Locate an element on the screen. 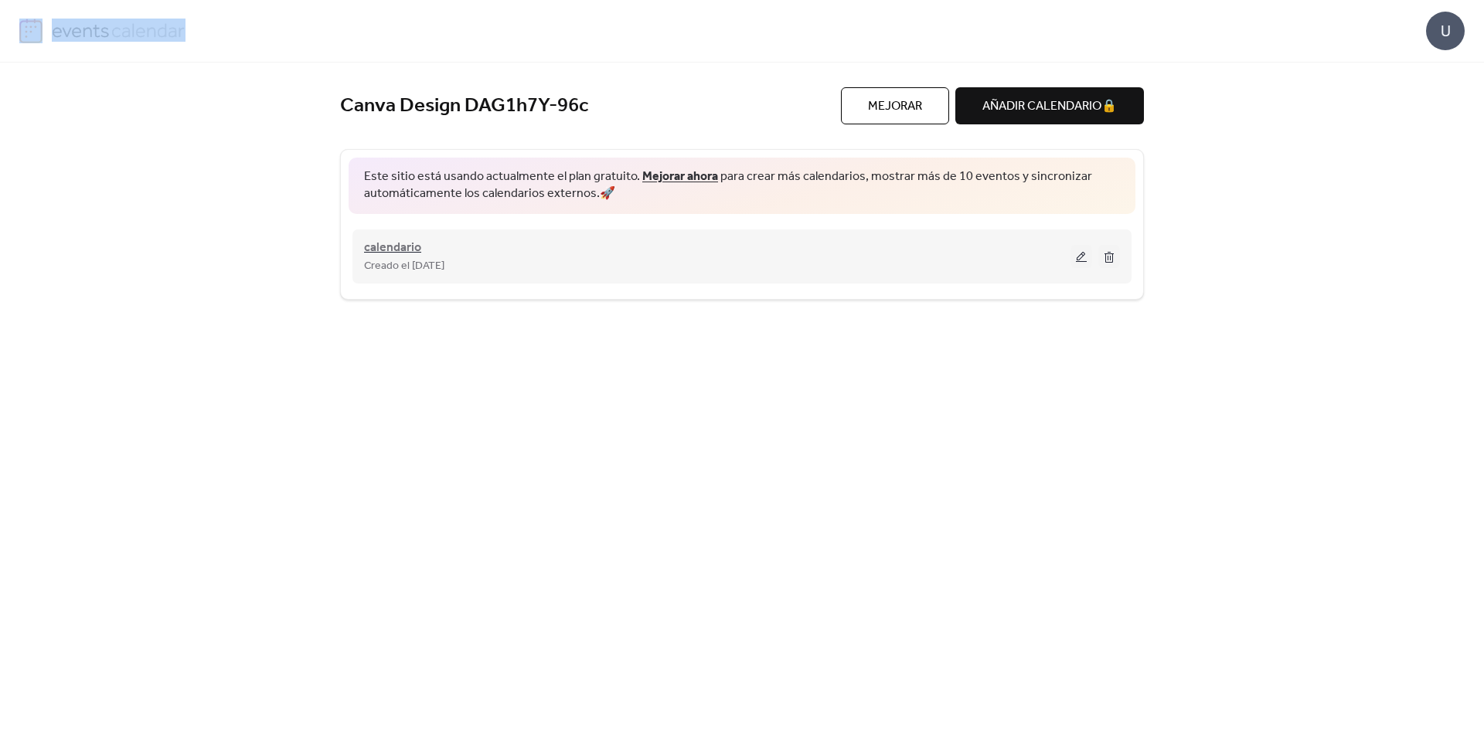 The height and width of the screenshot is (730, 1484). img: logo-type is located at coordinates (118, 30).